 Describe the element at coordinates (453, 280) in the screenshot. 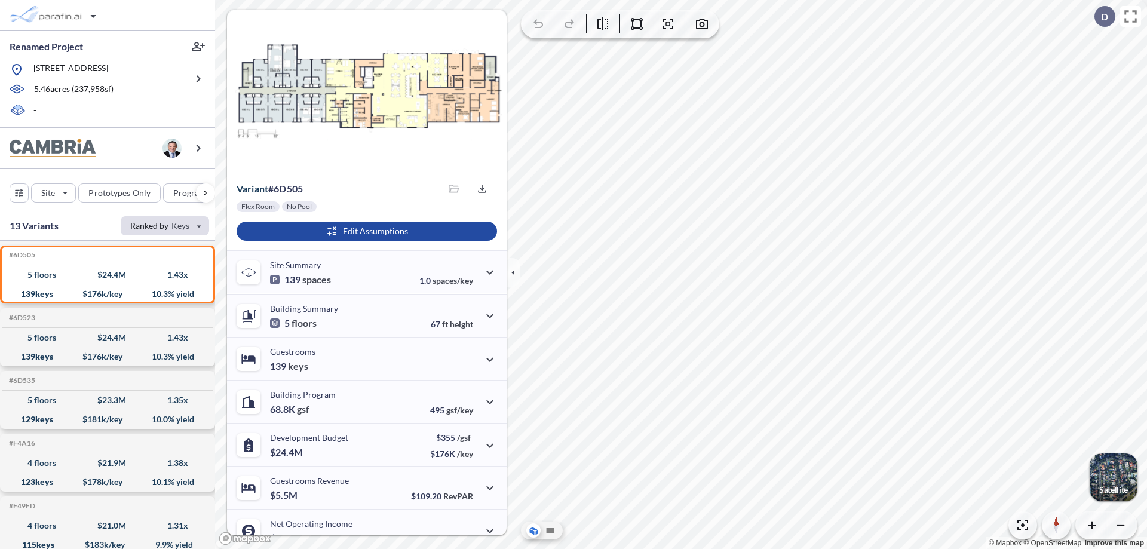

I see `span: spaces/key` at that location.